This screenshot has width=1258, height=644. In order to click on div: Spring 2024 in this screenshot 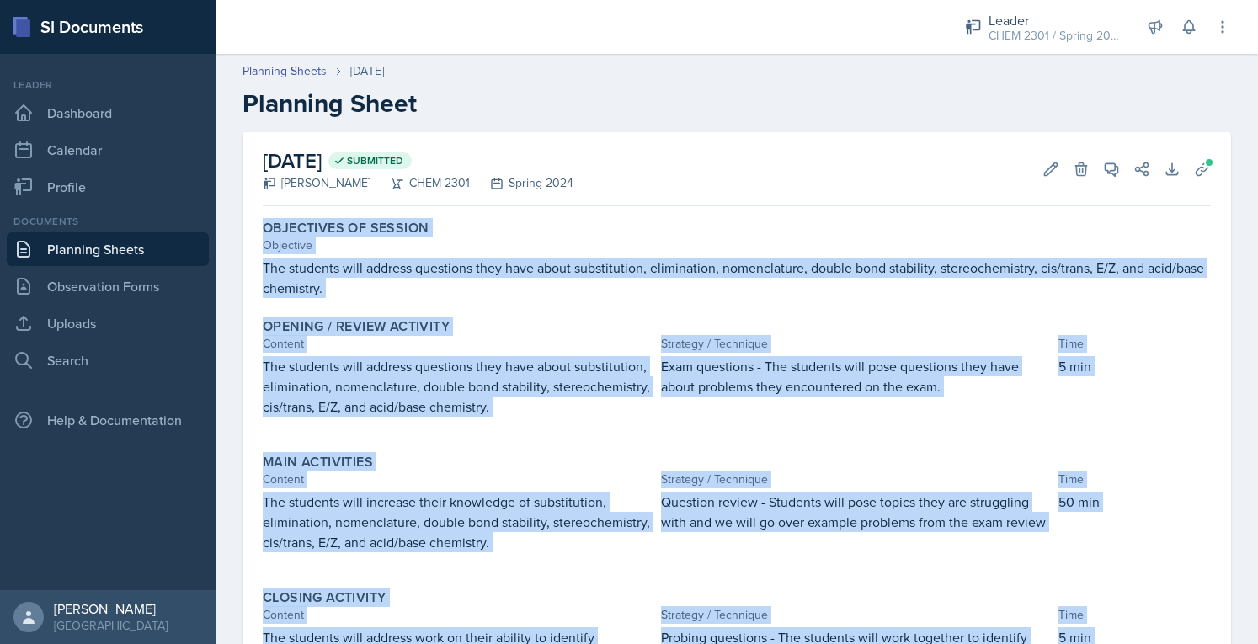, I will do `click(521, 183)`.